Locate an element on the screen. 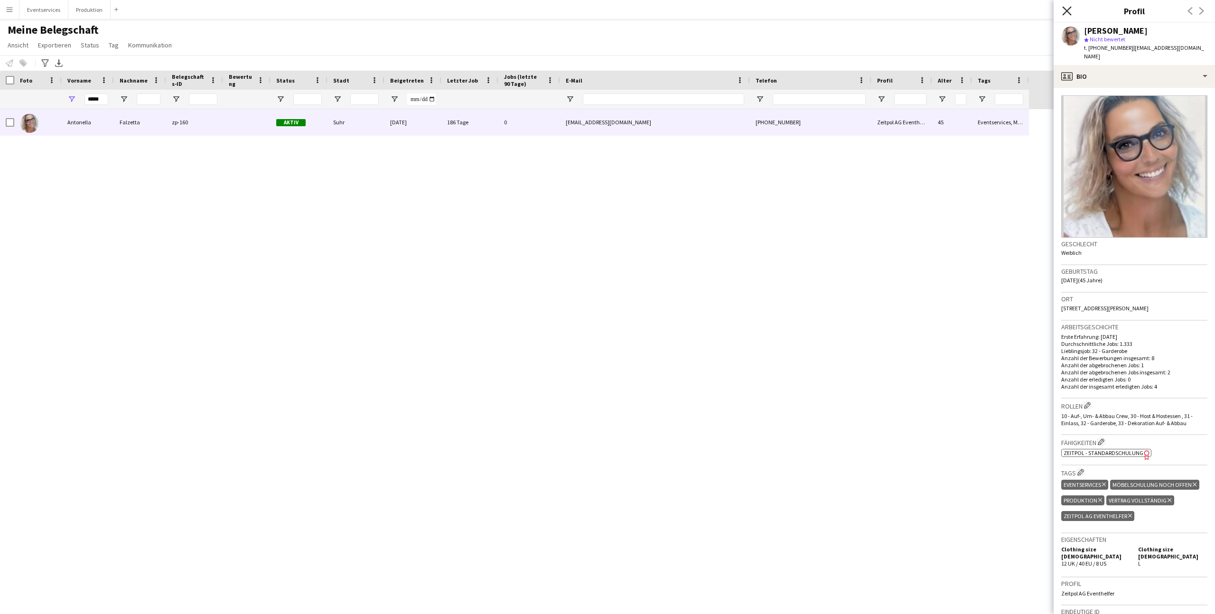  h3: Tags is located at coordinates (1134, 472).